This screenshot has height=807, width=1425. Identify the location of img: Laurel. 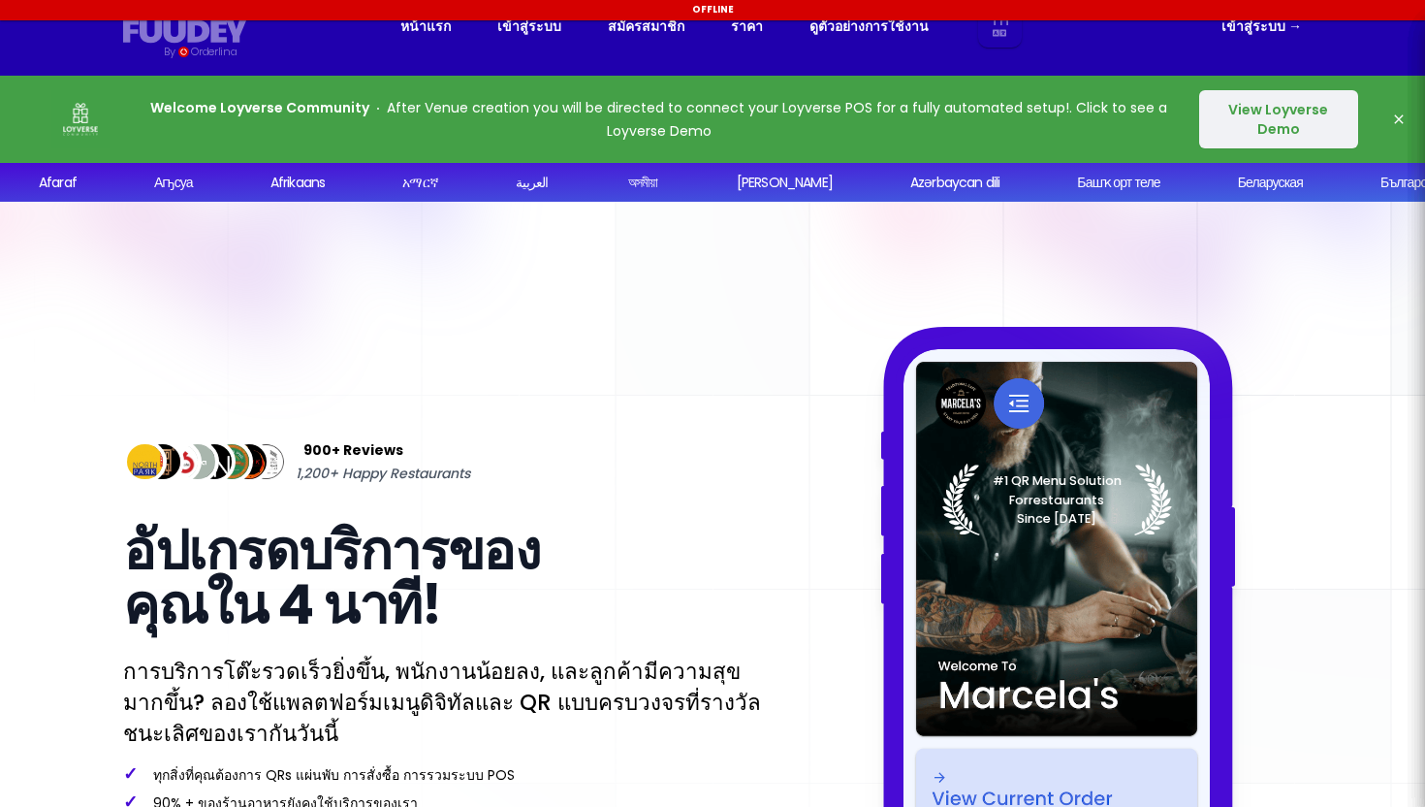
(1057, 499).